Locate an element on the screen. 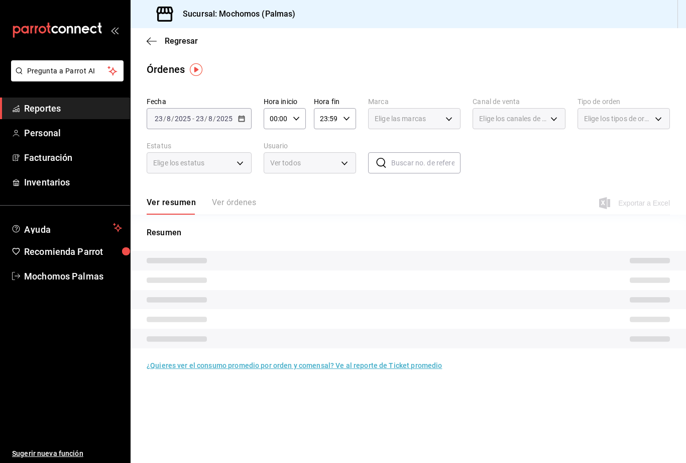 The height and width of the screenshot is (463, 686). label: Marca is located at coordinates (415, 102).